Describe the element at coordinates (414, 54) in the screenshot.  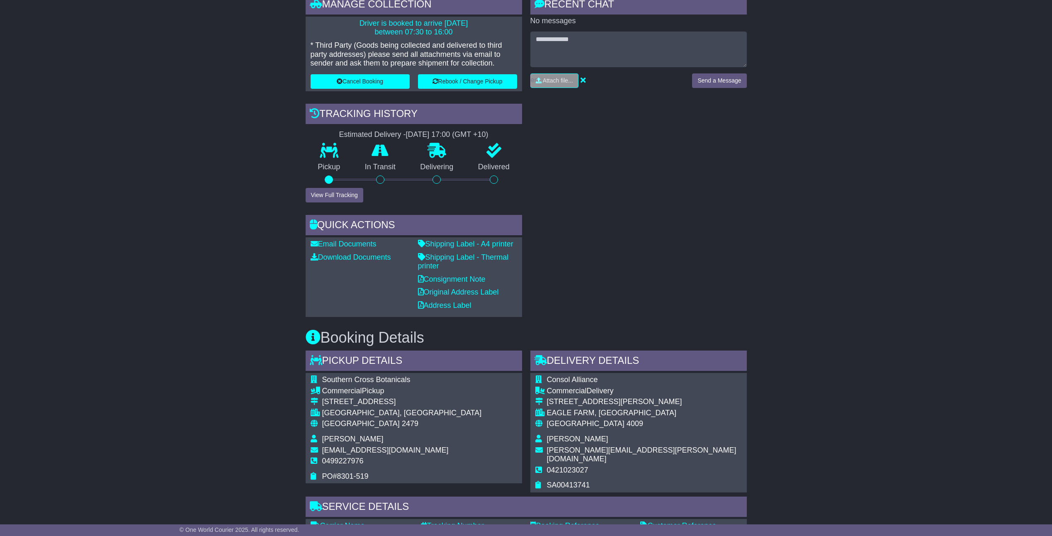
I see `p: * Third Party (Goods being collected and delivered to third party addresses) please send all atta...` at that location.